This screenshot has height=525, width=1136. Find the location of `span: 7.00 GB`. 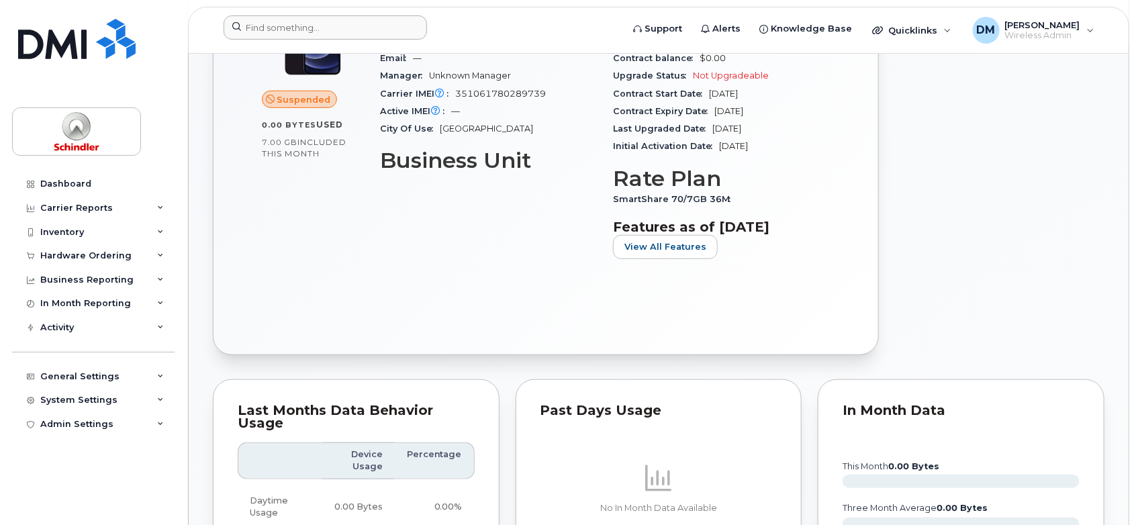

span: 7.00 GB is located at coordinates (279, 142).